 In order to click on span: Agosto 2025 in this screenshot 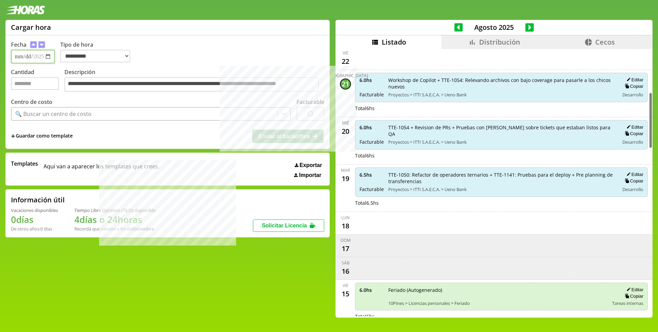, I will do `click(494, 27)`.